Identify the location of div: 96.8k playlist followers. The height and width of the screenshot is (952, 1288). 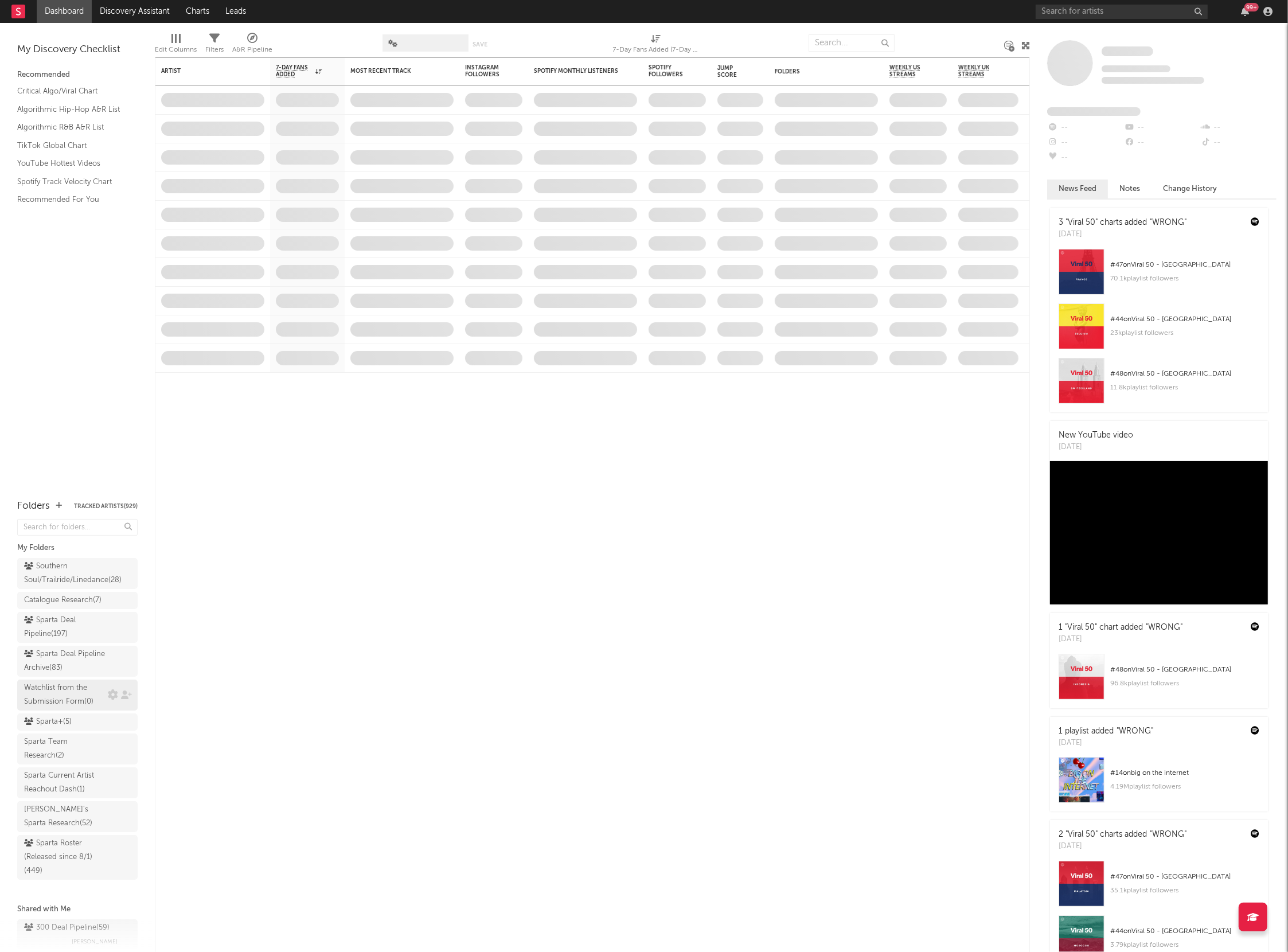
(1185, 683).